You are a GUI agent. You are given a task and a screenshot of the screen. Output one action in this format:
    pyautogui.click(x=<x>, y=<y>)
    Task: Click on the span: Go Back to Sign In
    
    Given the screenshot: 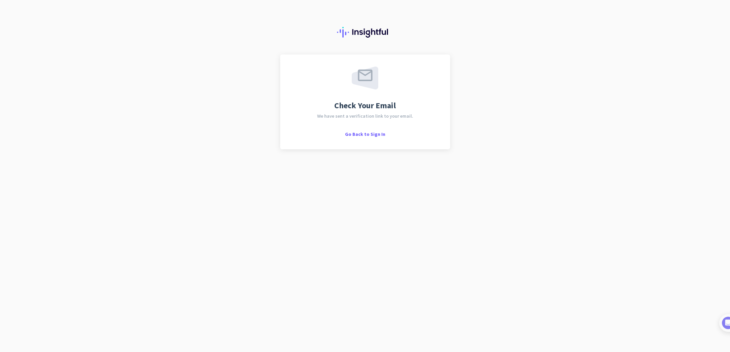 What is the action you would take?
    pyautogui.click(x=365, y=134)
    